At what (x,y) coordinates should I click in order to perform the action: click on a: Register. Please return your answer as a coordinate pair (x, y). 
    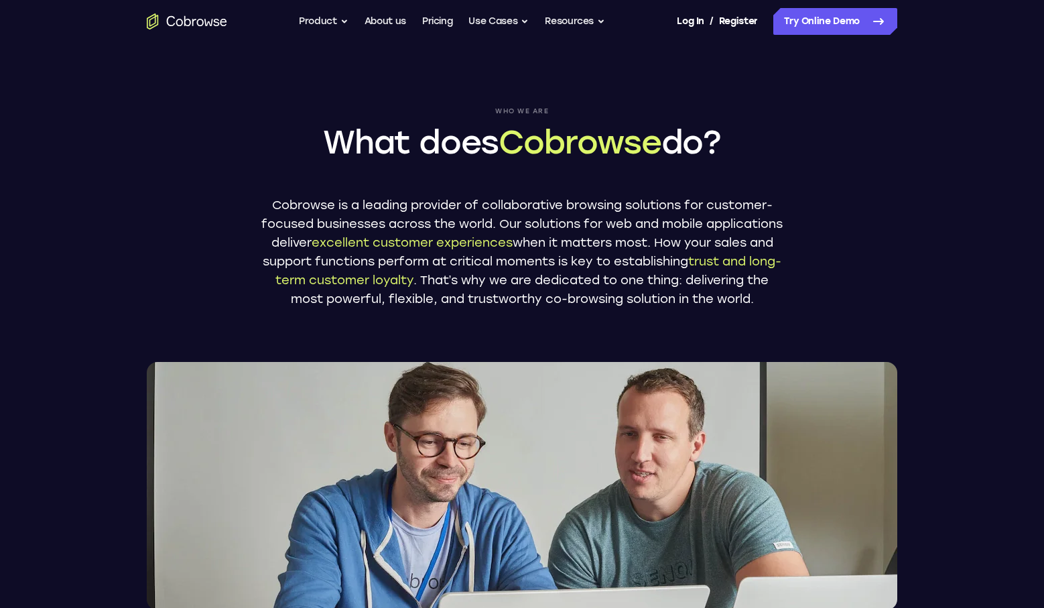
    Looking at the image, I should click on (739, 21).